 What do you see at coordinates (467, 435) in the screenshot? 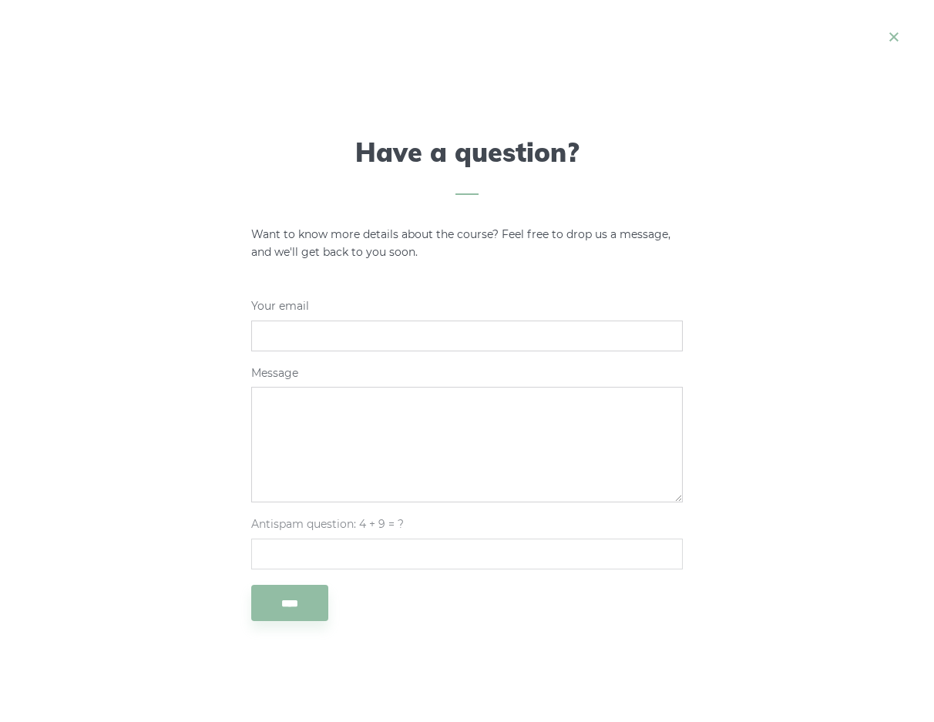
I see `label: Message` at bounding box center [467, 435].